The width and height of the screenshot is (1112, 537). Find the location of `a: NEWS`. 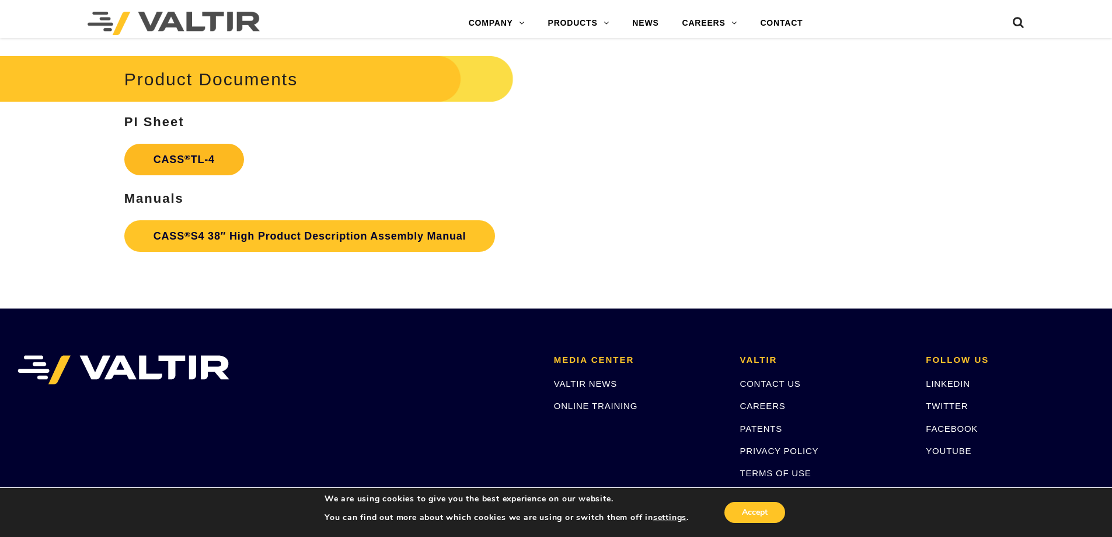

a: NEWS is located at coordinates (645, 23).